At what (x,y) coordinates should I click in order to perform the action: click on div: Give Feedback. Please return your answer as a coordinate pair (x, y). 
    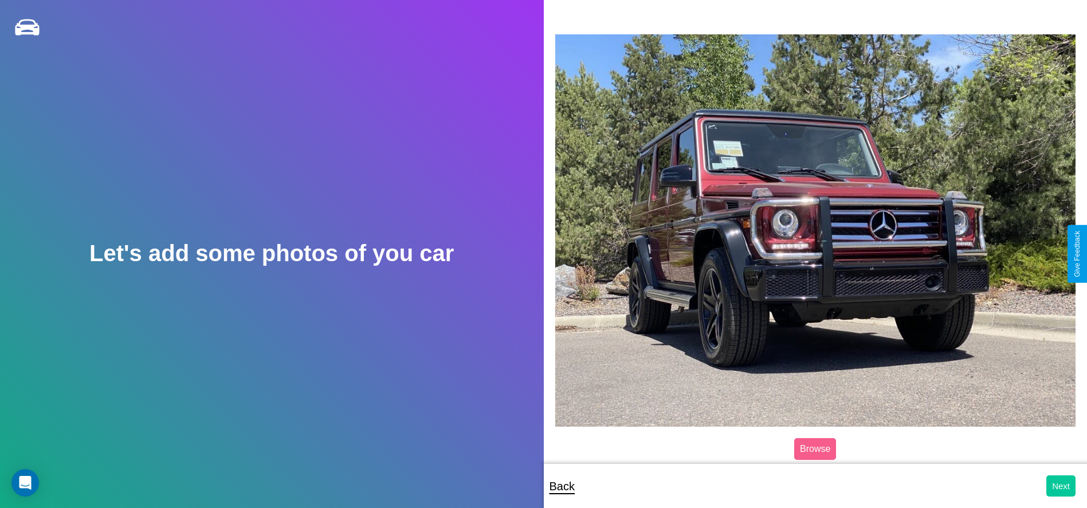
    Looking at the image, I should click on (1077, 254).